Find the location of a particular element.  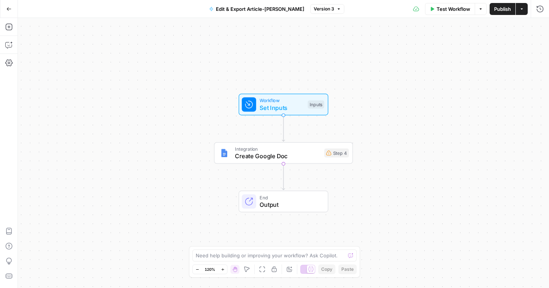

span: 120% is located at coordinates (210, 269).